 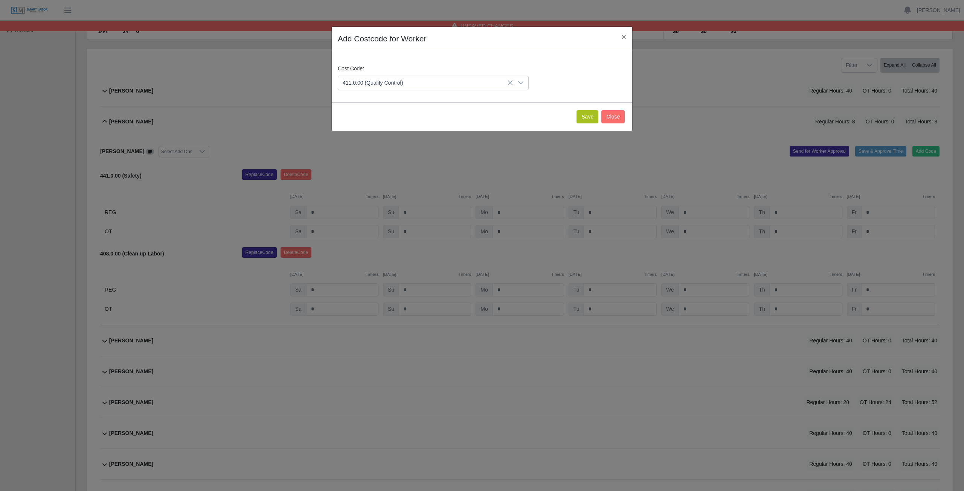 I want to click on button: Save, so click(x=587, y=117).